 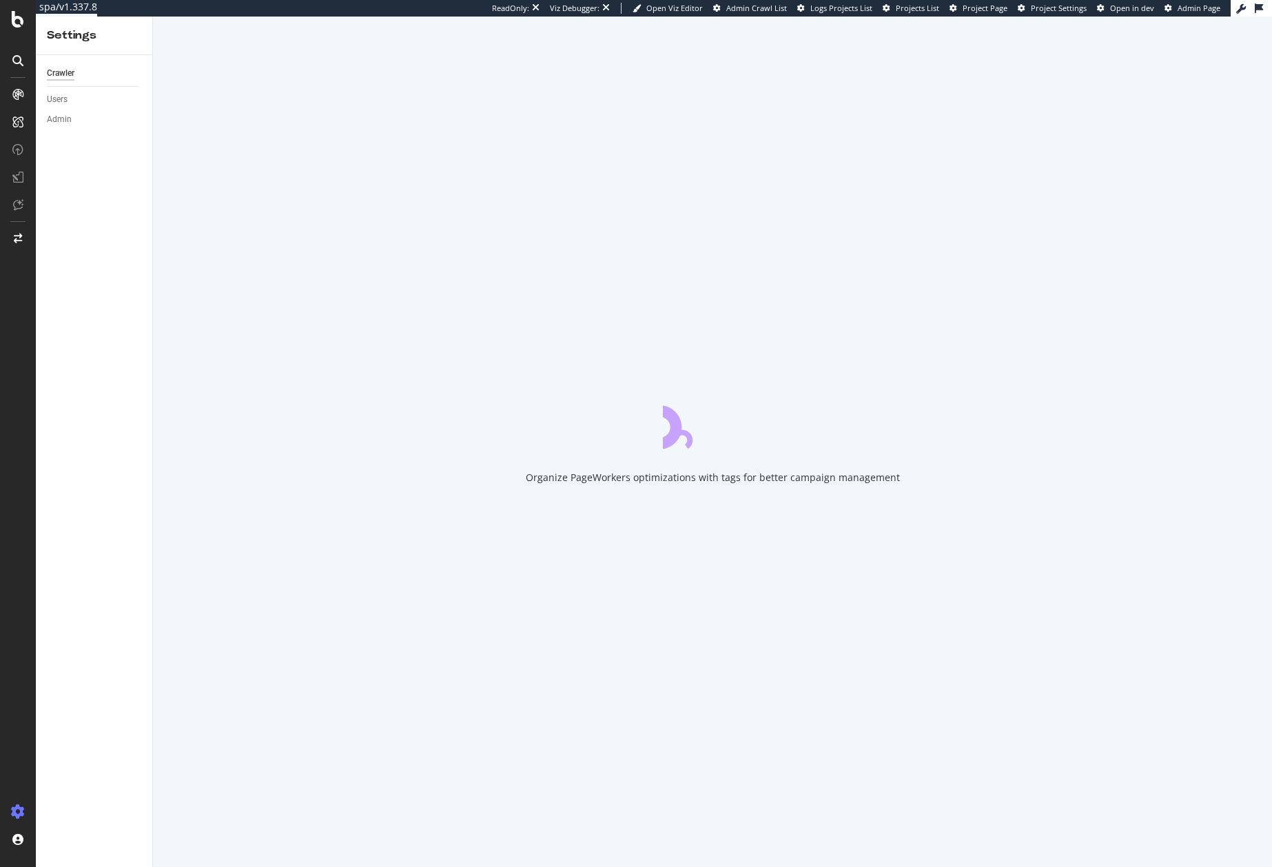 What do you see at coordinates (712, 477) in the screenshot?
I see `div: Organize PageWorkers optimizations with tags for better campaign management` at bounding box center [712, 477].